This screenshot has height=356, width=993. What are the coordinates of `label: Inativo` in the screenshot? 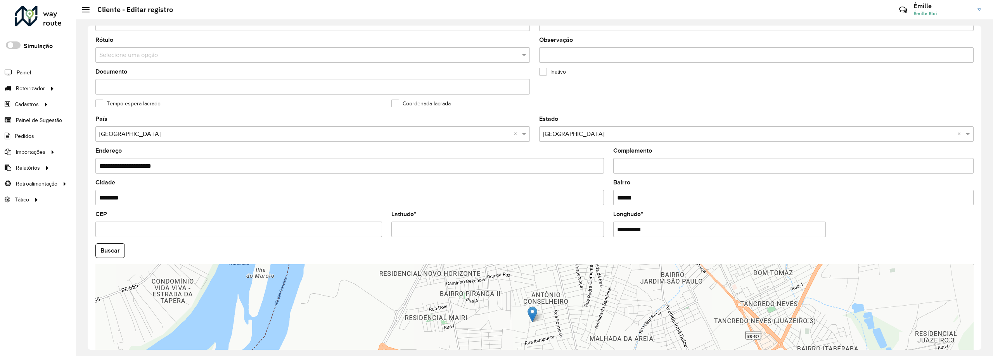 It's located at (552, 72).